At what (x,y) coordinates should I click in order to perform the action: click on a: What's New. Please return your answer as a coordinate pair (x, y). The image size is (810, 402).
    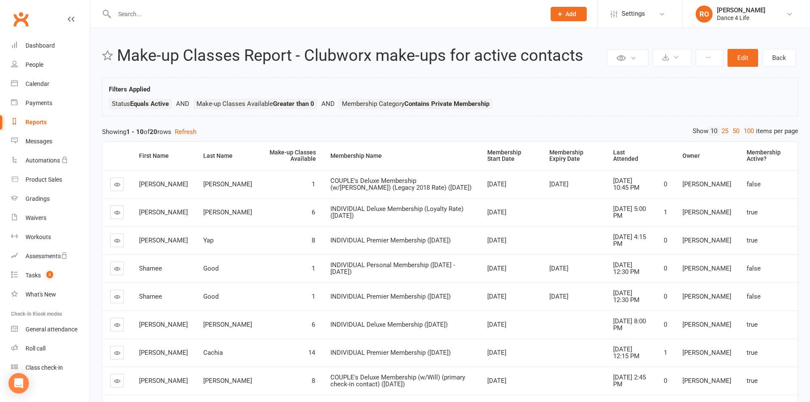
    Looking at the image, I should click on (50, 294).